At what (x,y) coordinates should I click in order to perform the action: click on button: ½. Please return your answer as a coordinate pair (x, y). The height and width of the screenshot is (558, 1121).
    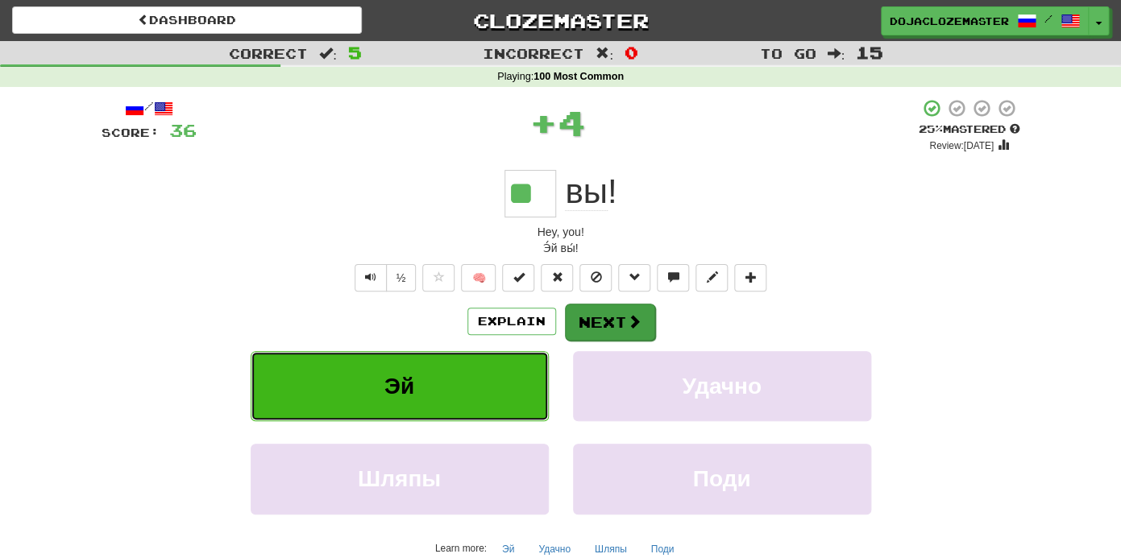
    Looking at the image, I should click on (401, 278).